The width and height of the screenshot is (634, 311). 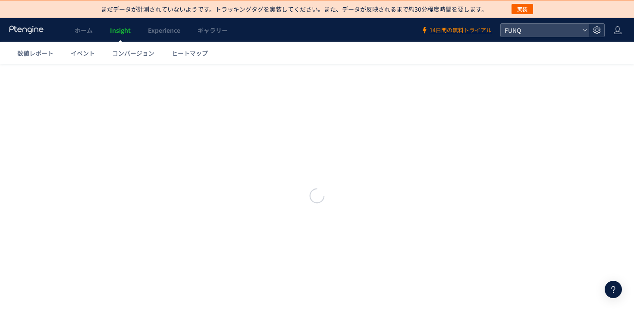 What do you see at coordinates (294, 9) in the screenshot?
I see `p: まだデータが計測されていないようです。トラッキングタグを実装してください。また、データが反映されるまで約30分程度時間を要します。` at bounding box center [294, 9].